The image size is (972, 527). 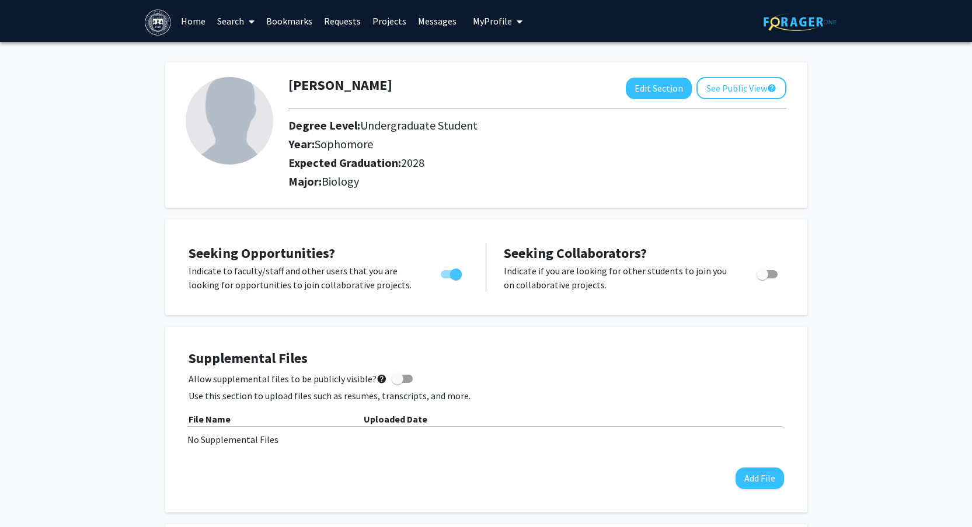 What do you see at coordinates (229, 121) in the screenshot?
I see `img: Profile Picture` at bounding box center [229, 121].